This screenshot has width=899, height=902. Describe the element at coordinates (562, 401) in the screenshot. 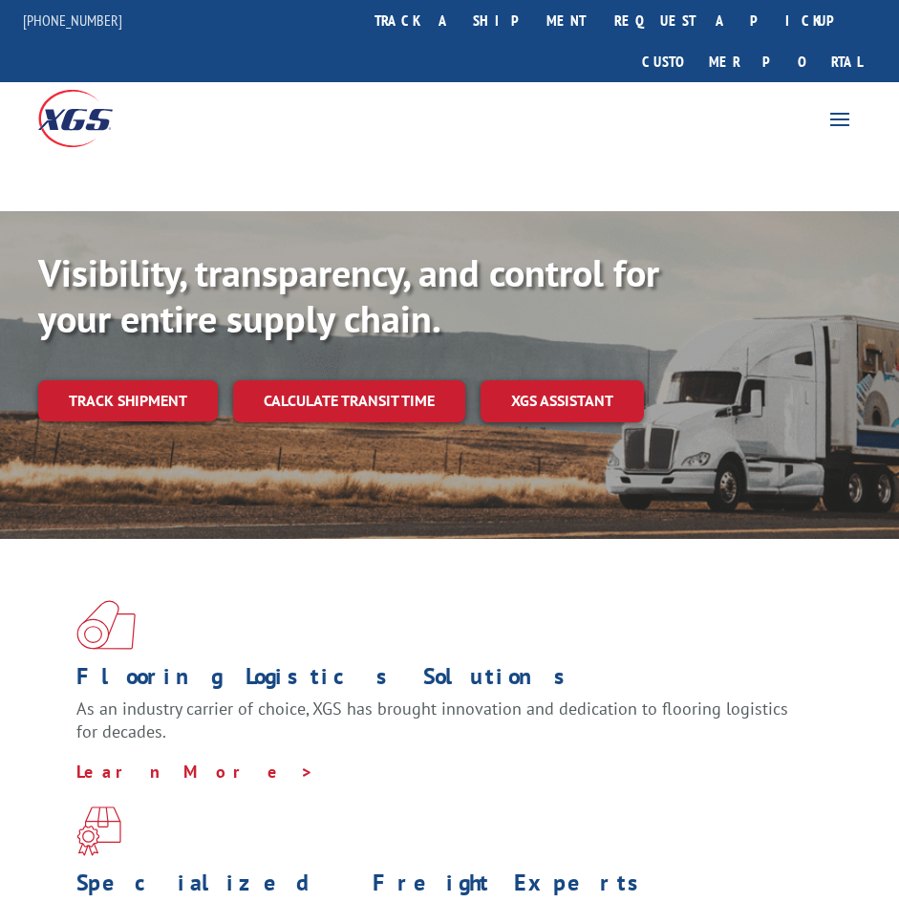

I see `a: XGS ASSISTANT` at that location.